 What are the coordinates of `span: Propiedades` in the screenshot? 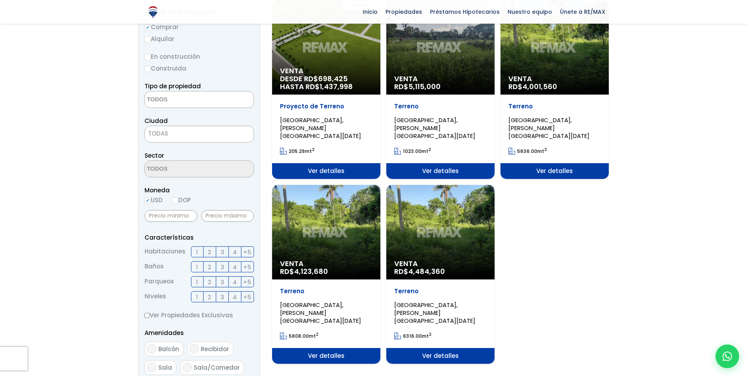 It's located at (403, 12).